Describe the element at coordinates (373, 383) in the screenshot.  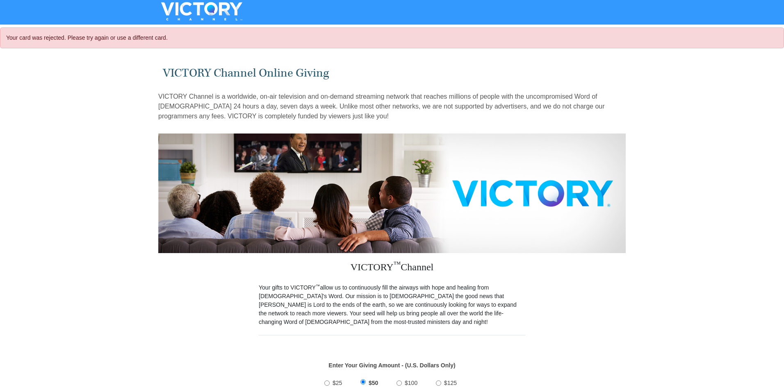
I see `span: $50` at that location.